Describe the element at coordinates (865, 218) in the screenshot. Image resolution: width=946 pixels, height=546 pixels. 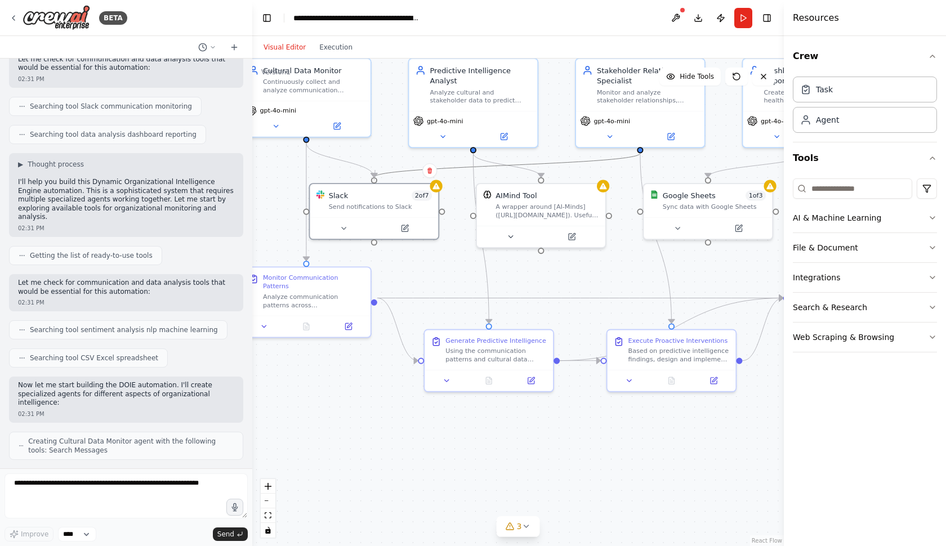
I see `button: AI & Machine Learning` at that location.